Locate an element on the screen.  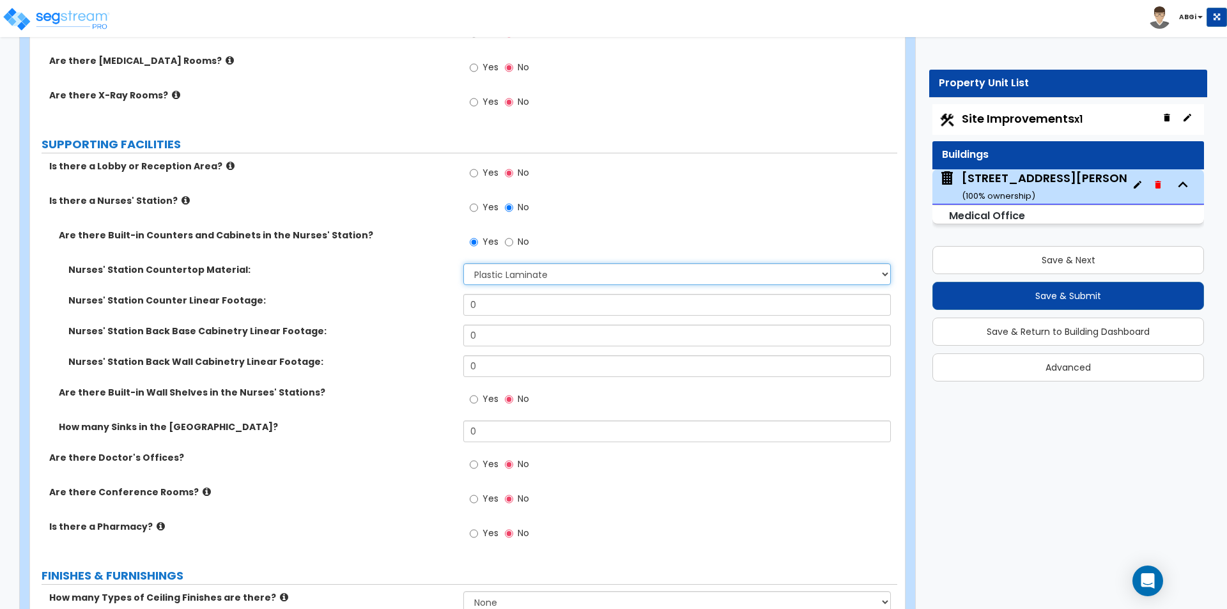
img: building.svg is located at coordinates (947, 178).